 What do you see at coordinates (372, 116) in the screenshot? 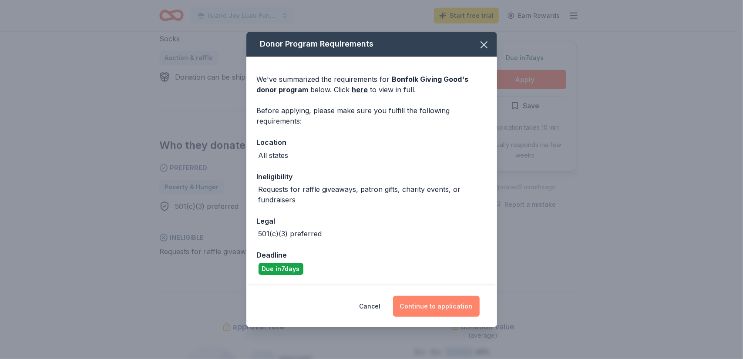
I see `div: Before applying, please make sure you fulfill the following requirements:` at bounding box center [372, 116].